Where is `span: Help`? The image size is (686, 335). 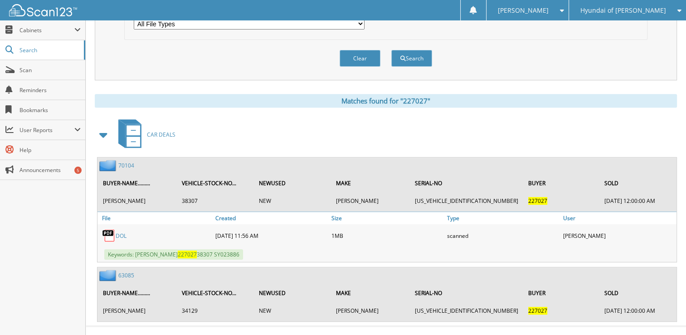
span: Help is located at coordinates (50, 150).